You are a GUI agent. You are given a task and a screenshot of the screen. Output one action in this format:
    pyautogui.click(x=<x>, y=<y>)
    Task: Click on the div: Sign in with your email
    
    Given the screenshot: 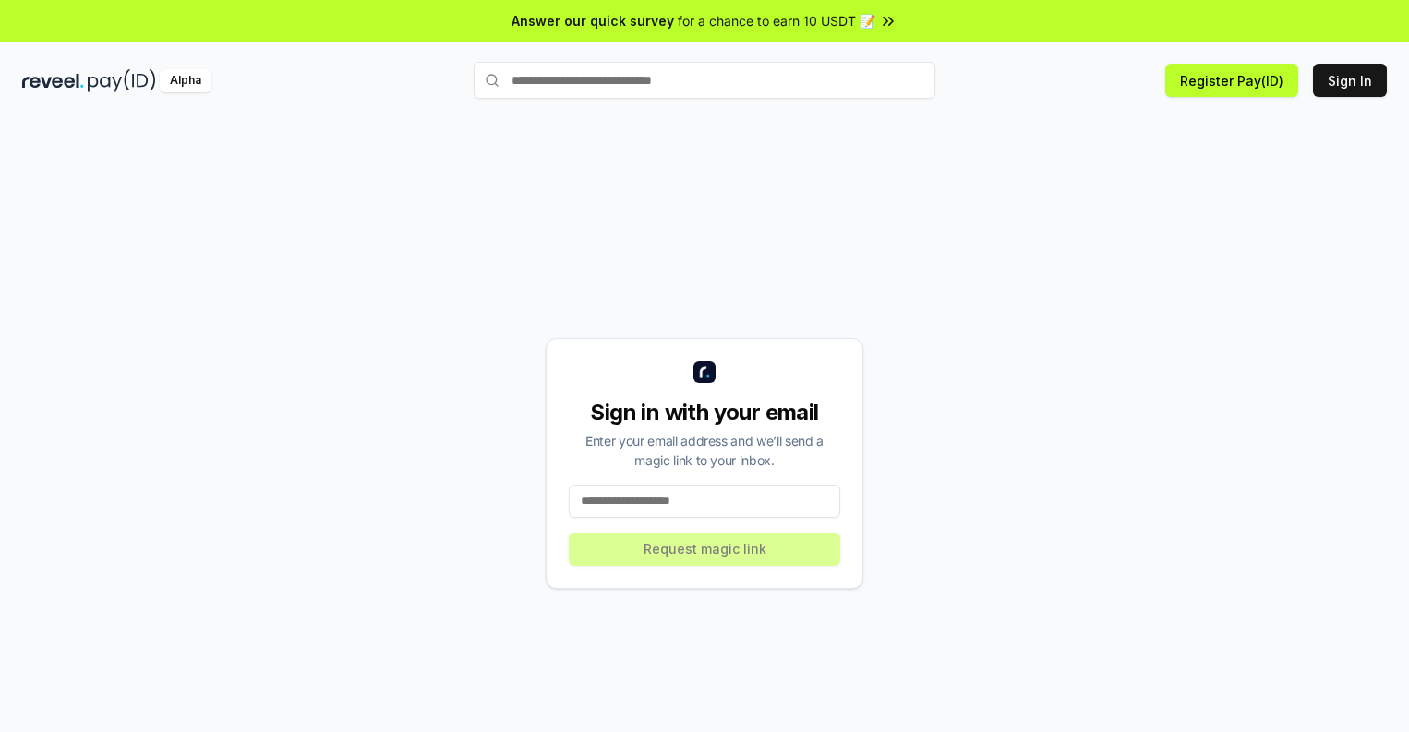 What is the action you would take?
    pyautogui.click(x=705, y=413)
    